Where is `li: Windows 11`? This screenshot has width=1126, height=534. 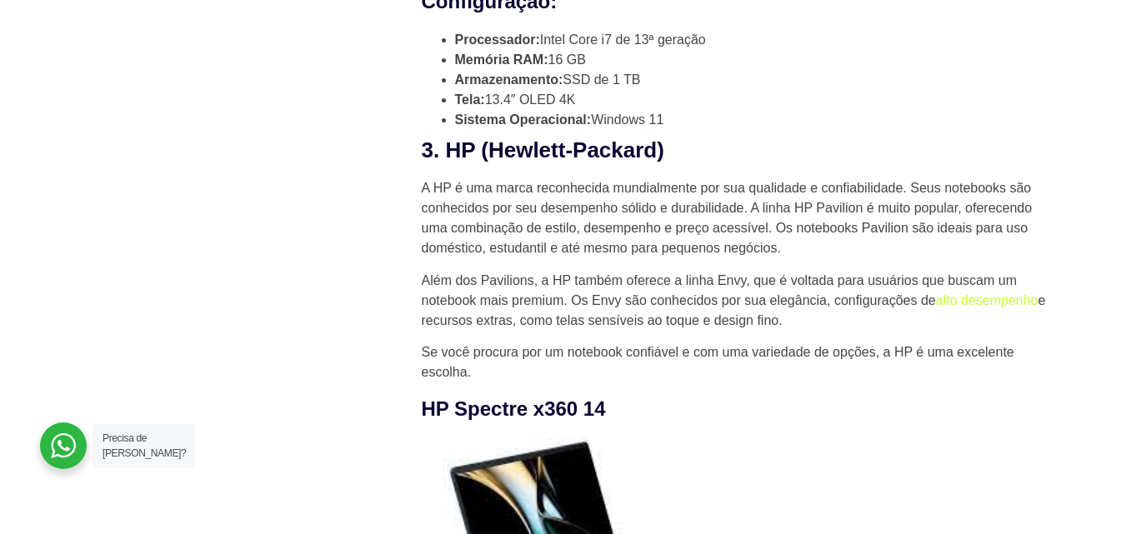
li: Windows 11 is located at coordinates (755, 120).